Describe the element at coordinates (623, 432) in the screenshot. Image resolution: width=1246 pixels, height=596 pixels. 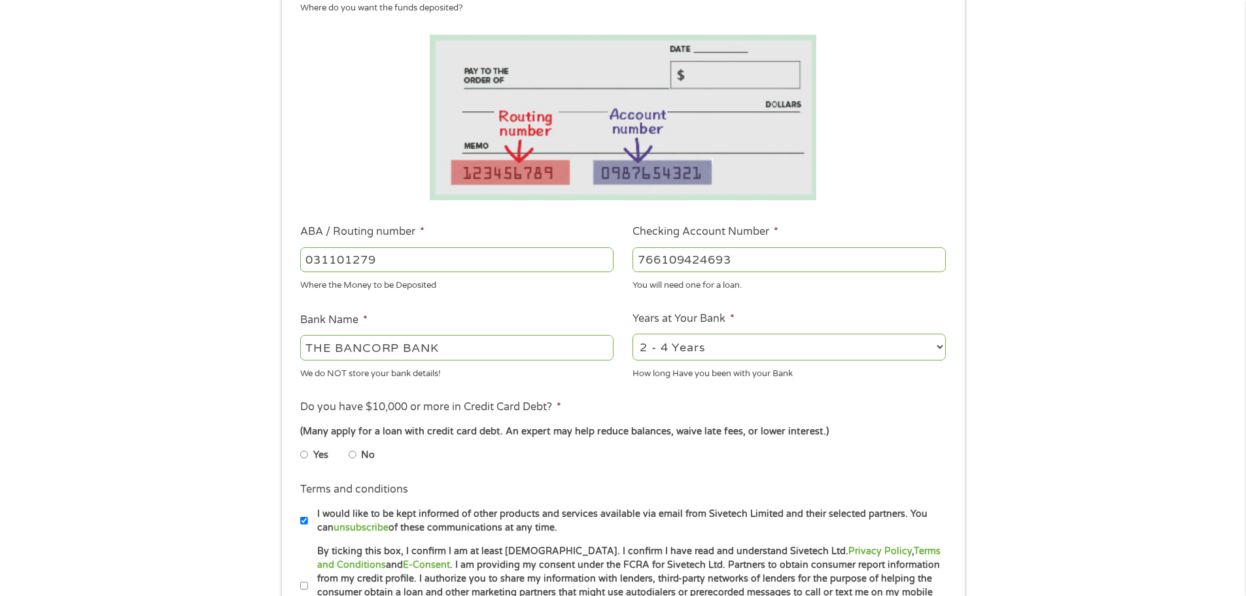
I see `div: (Many apply for a loan with credit card debt. An expert may help reduce balances, waive late fees...` at that location.